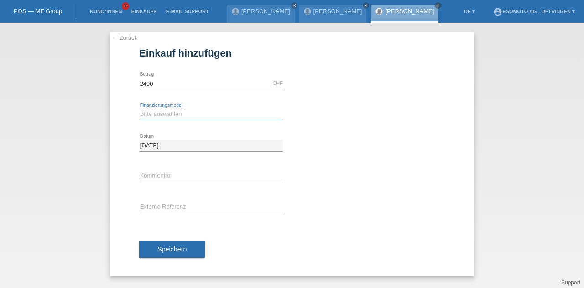 The height and width of the screenshot is (288, 584). What do you see at coordinates (38, 11) in the screenshot?
I see `a: POS — MF Group` at bounding box center [38, 11].